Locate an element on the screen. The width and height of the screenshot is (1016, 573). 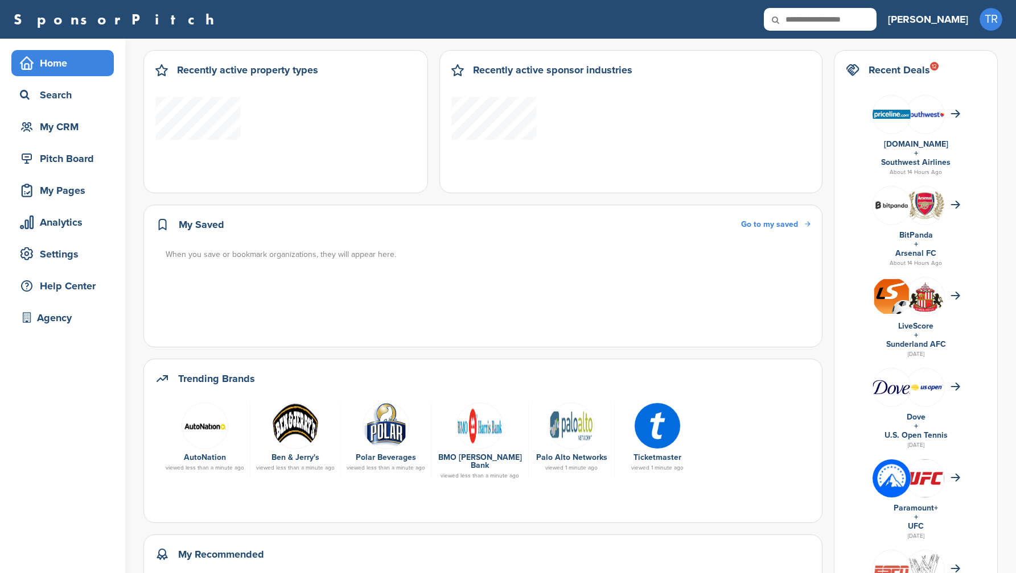
a: Polarseltzer logo is located at coordinates (386, 426).